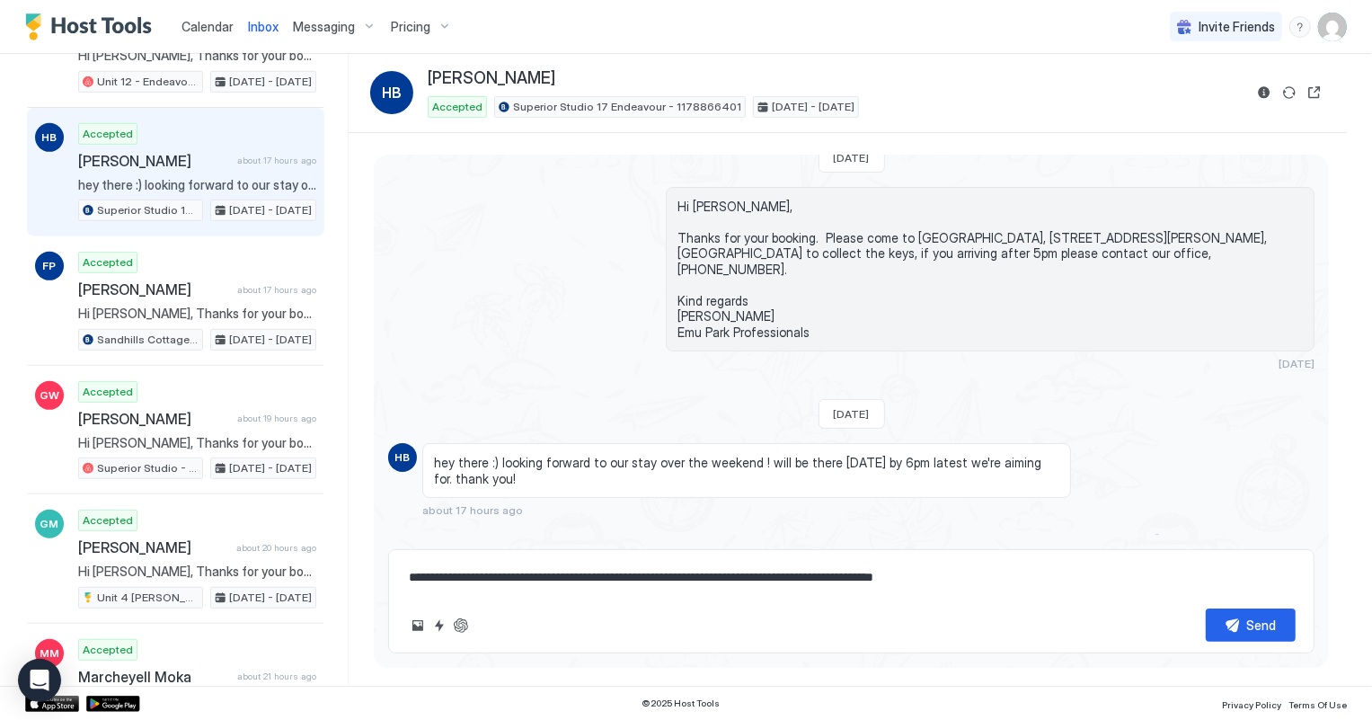 The width and height of the screenshot is (1372, 720). I want to click on button: Send, so click(1251, 624).